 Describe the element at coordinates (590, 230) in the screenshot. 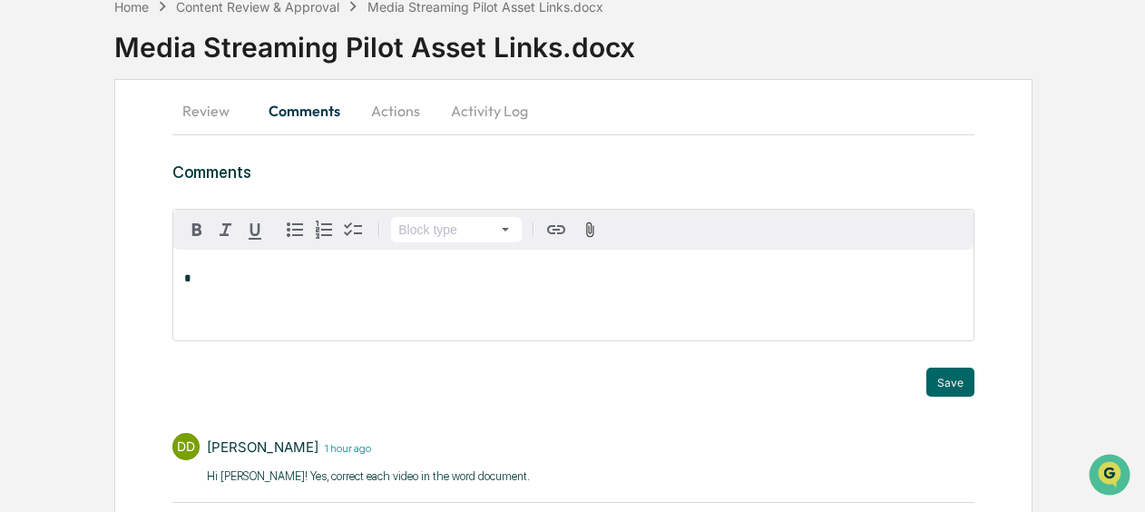

I see `button: Attach files` at that location.